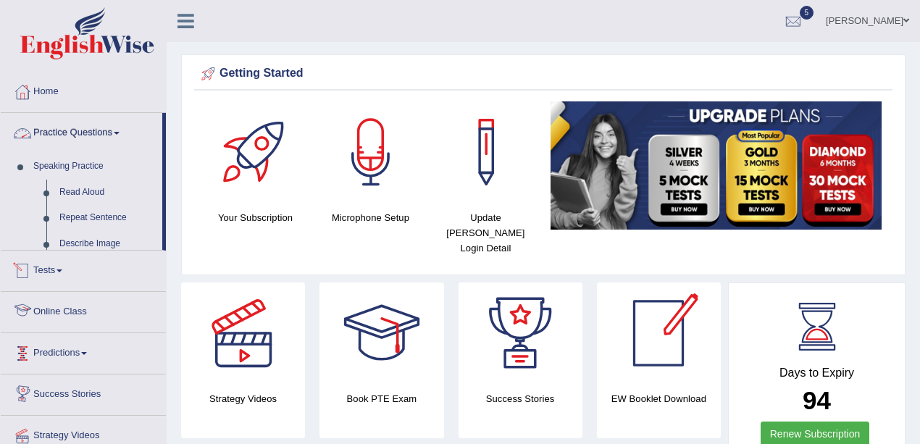 The width and height of the screenshot is (920, 444). I want to click on h4: Strategy Videos, so click(243, 399).